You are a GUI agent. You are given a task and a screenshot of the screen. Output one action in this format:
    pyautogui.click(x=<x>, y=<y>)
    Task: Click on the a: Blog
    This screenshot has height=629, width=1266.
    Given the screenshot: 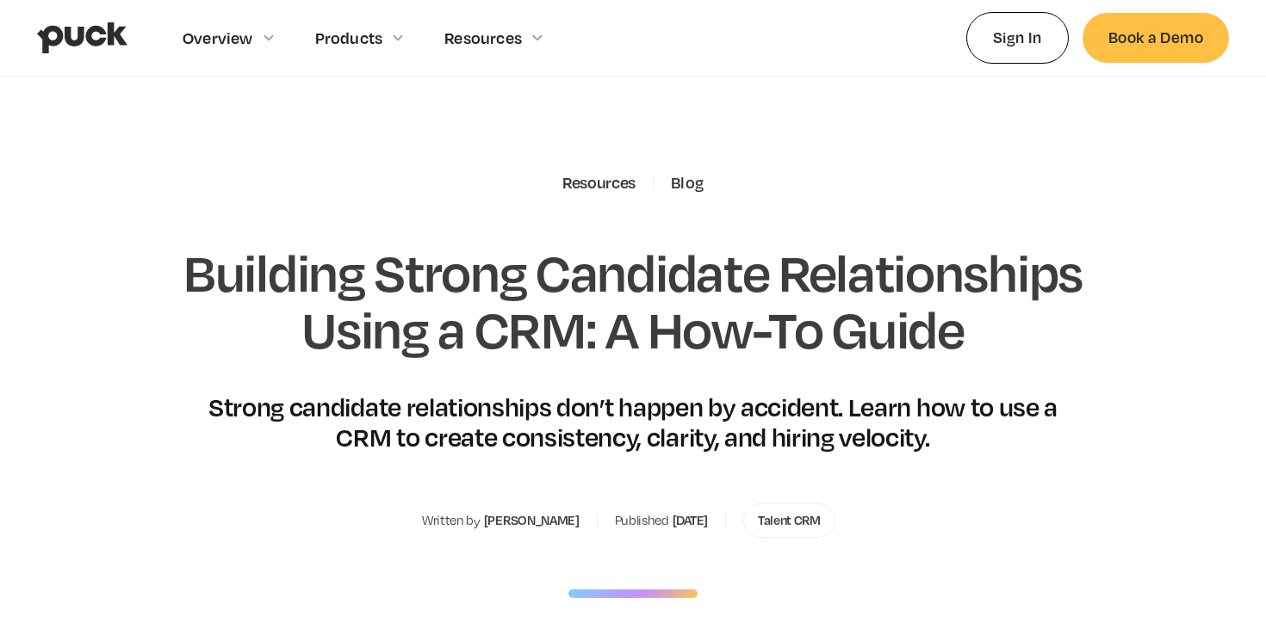 What is the action you would take?
    pyautogui.click(x=687, y=183)
    